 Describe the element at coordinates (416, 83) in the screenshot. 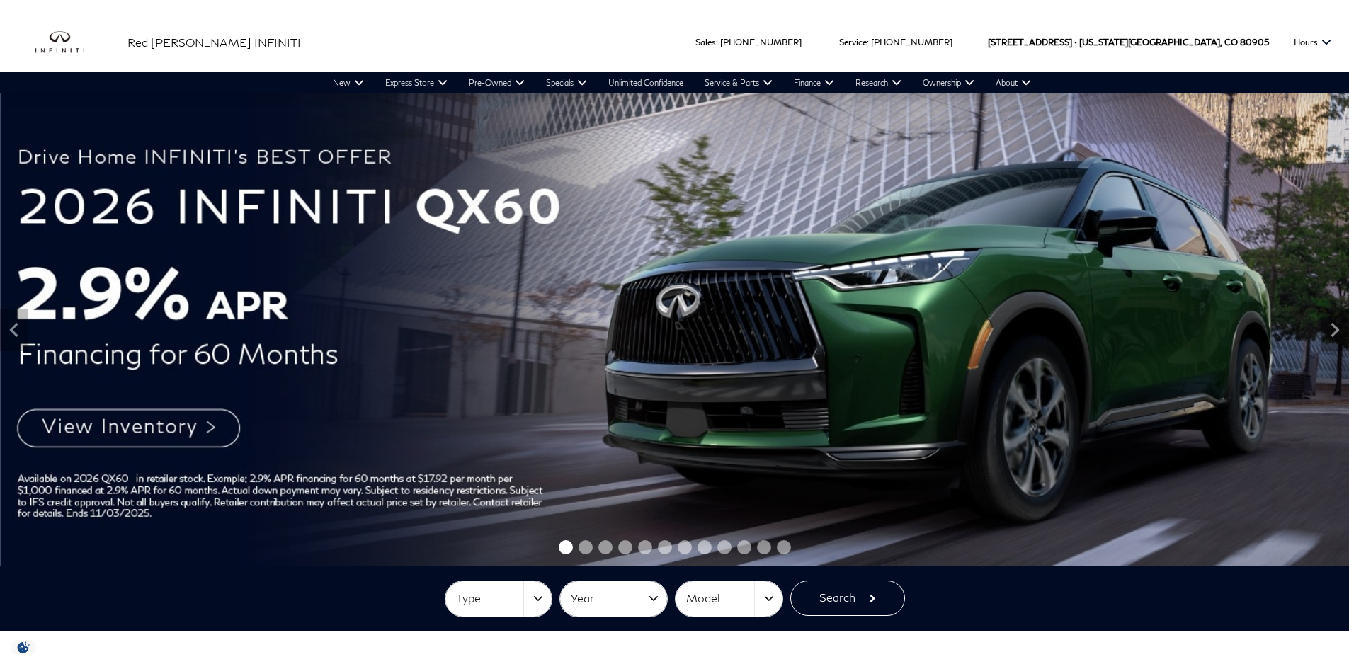

I see `a: Express Store` at that location.